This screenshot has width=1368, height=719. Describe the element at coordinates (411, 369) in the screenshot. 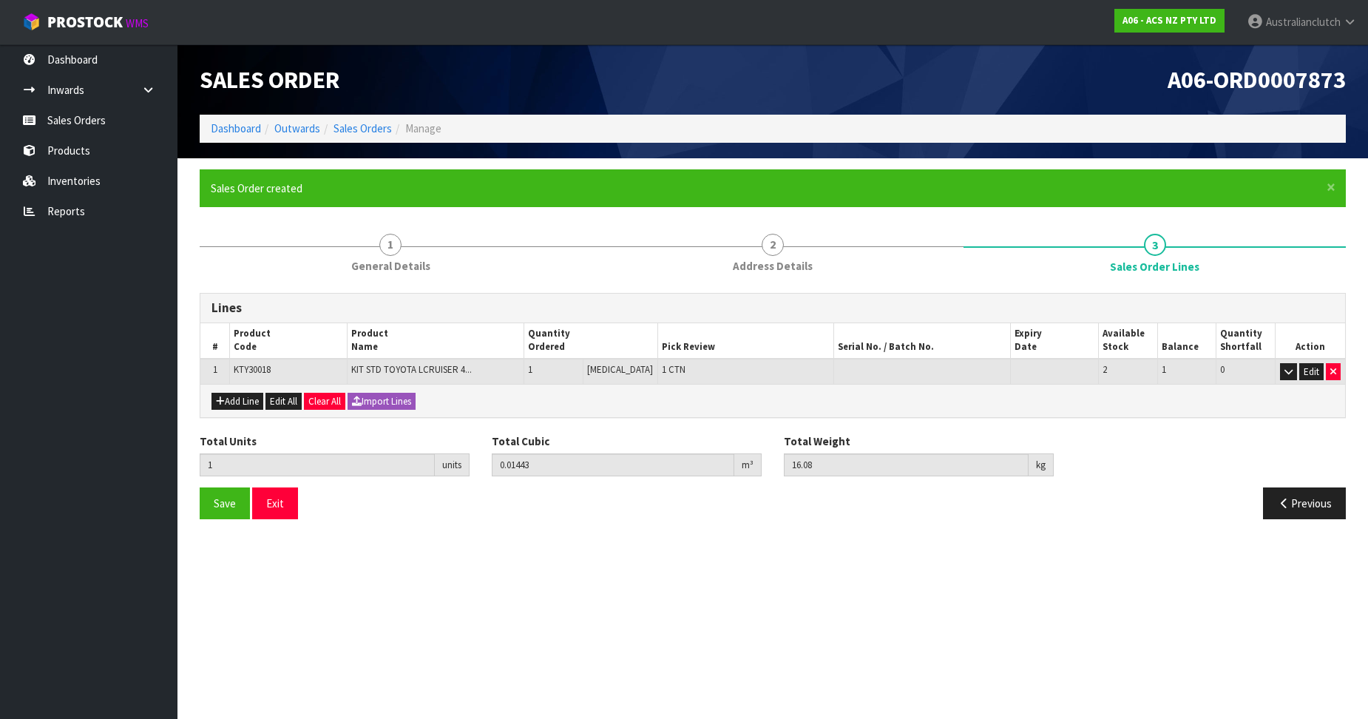

I see `span: KIT STD TOYOTA LCRUISER 4...` at that location.